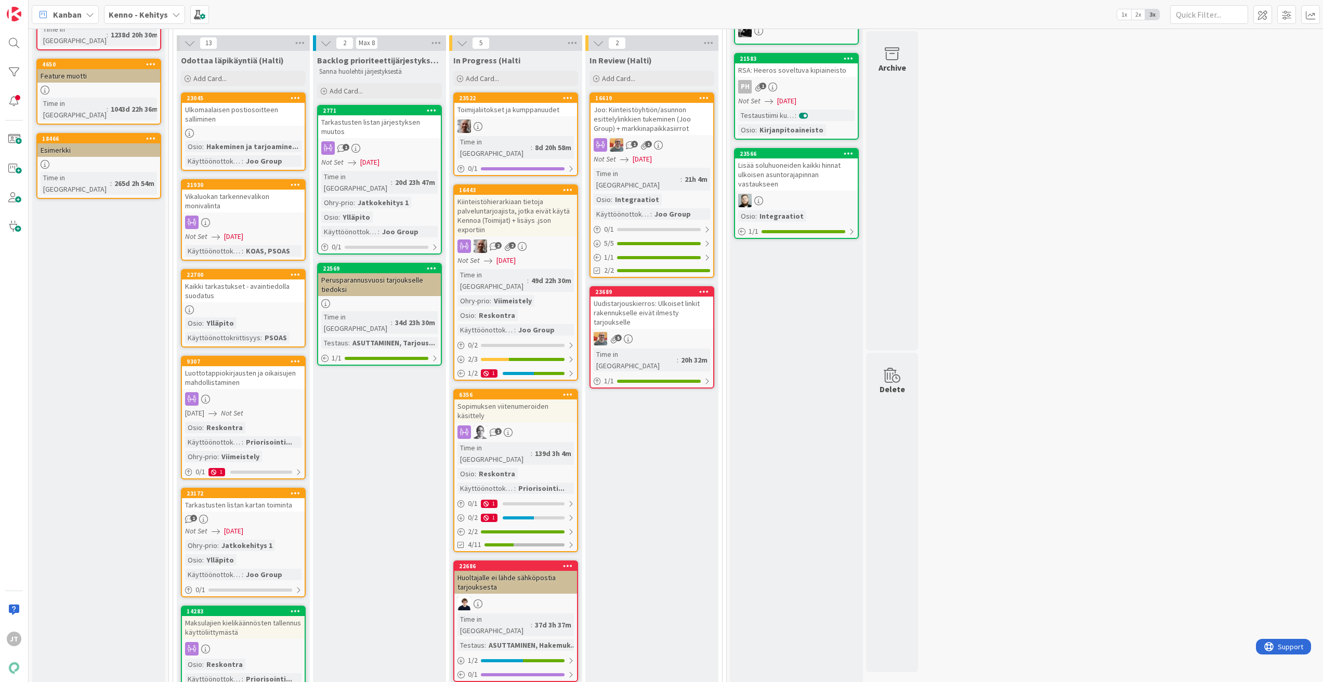  Describe the element at coordinates (796, 154) in the screenshot. I see `div: 23566` at that location.